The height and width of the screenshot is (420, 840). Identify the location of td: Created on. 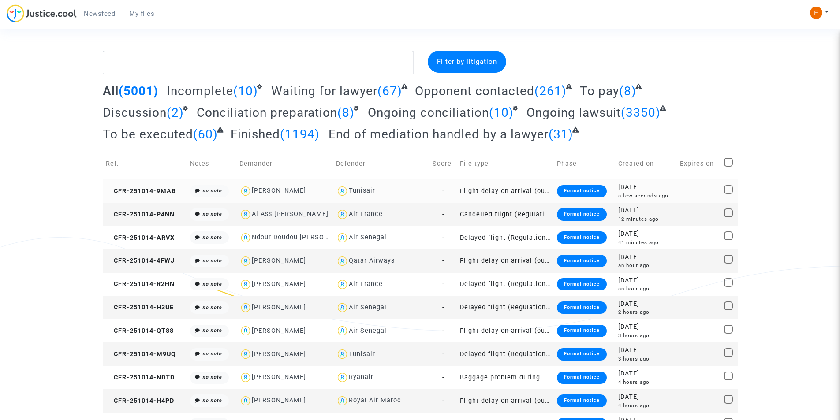
(646, 164).